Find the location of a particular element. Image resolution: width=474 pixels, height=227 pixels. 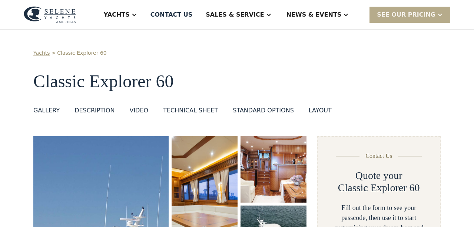

div: Yachts is located at coordinates (117, 15).